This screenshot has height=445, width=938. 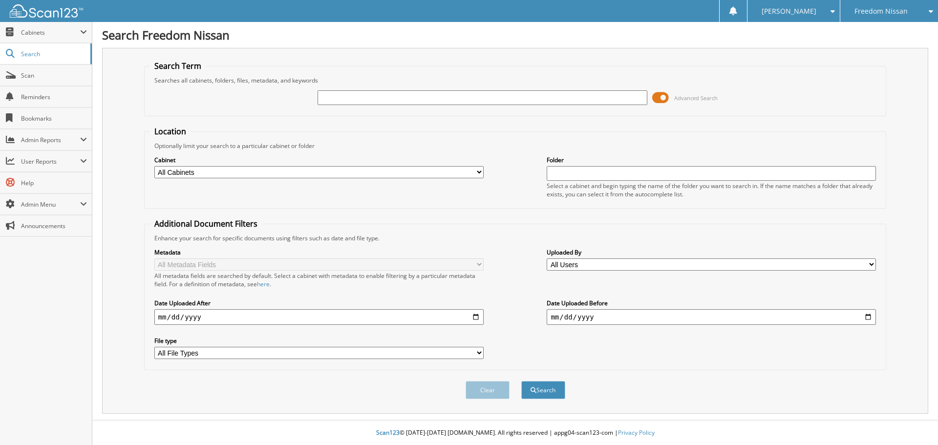 What do you see at coordinates (914, 422) in the screenshot?
I see `div: Chat Widget` at bounding box center [914, 422].